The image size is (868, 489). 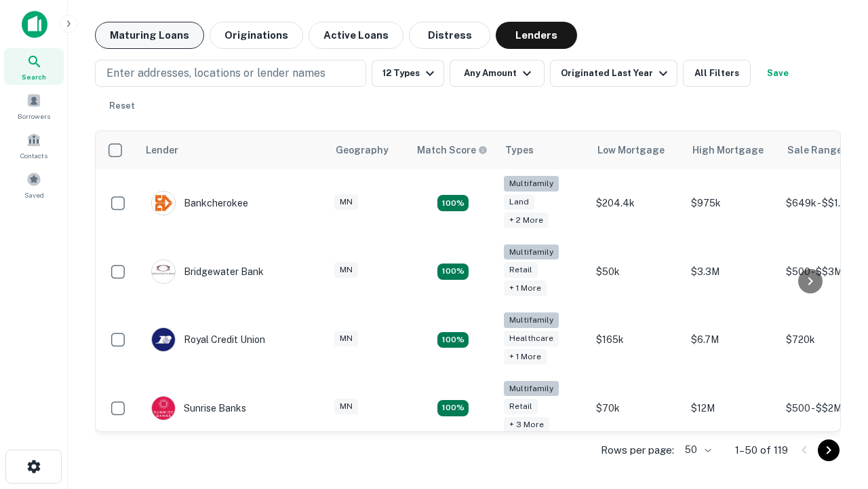 I want to click on a: Search, so click(x=34, y=66).